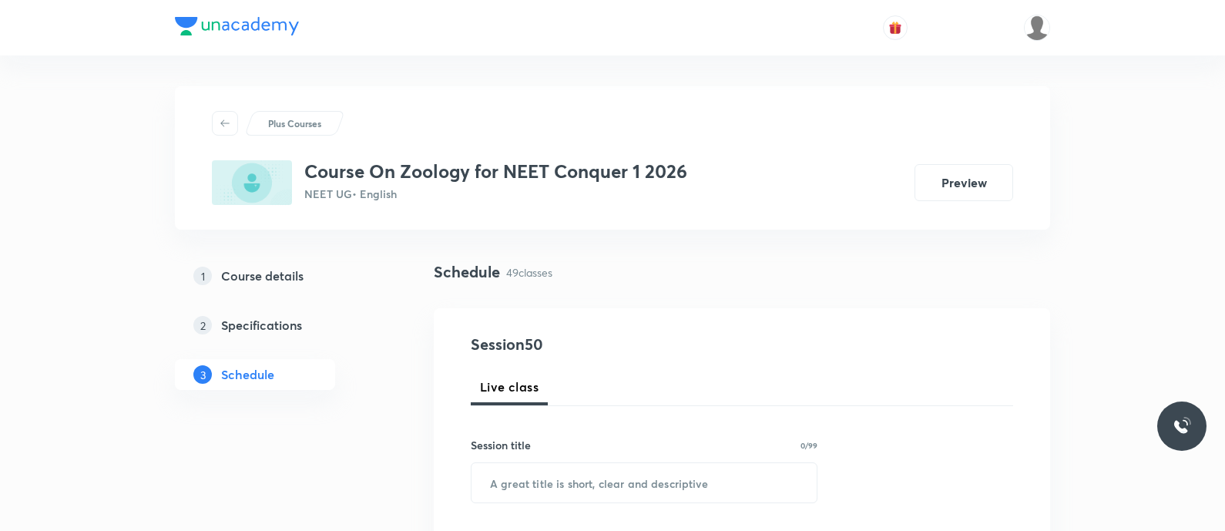 This screenshot has height=531, width=1225. Describe the element at coordinates (964, 183) in the screenshot. I see `button: Preview` at that location.